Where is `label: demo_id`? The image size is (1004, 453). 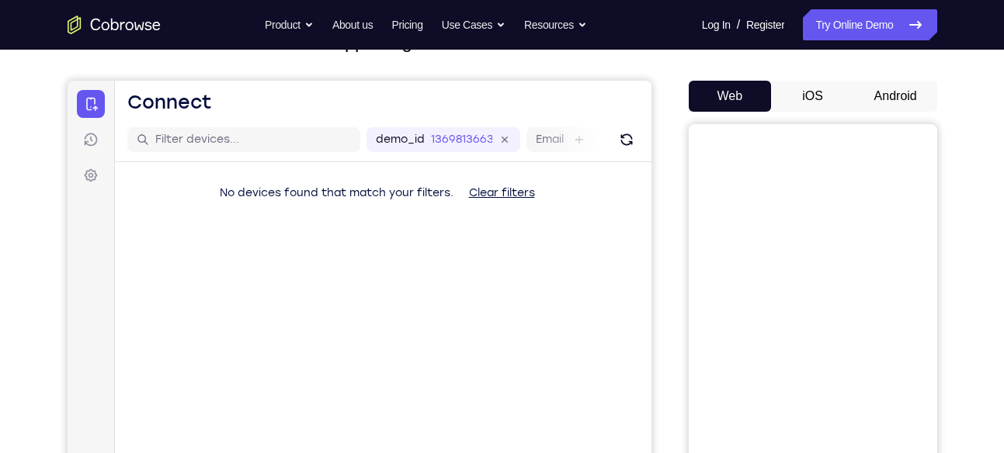 label: demo_id is located at coordinates (332, 59).